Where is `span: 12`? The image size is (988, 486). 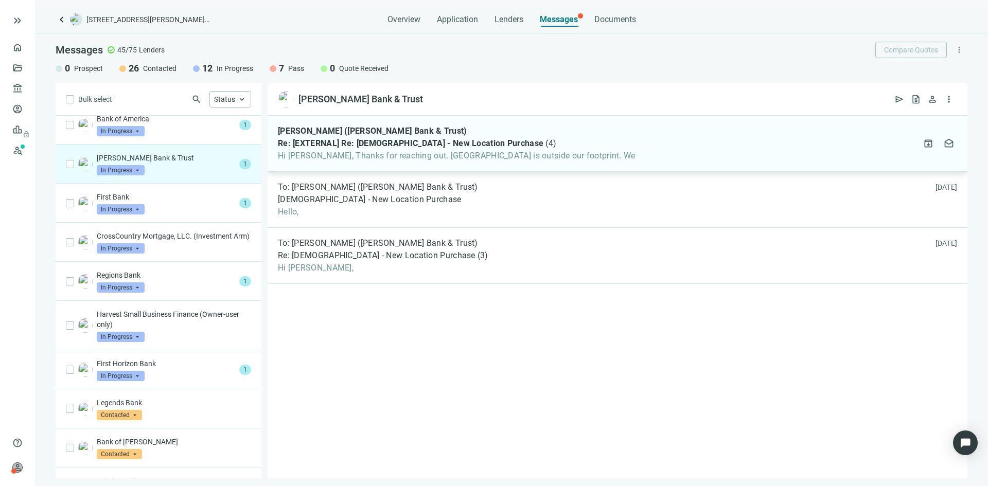
span: 12 is located at coordinates (207, 68).